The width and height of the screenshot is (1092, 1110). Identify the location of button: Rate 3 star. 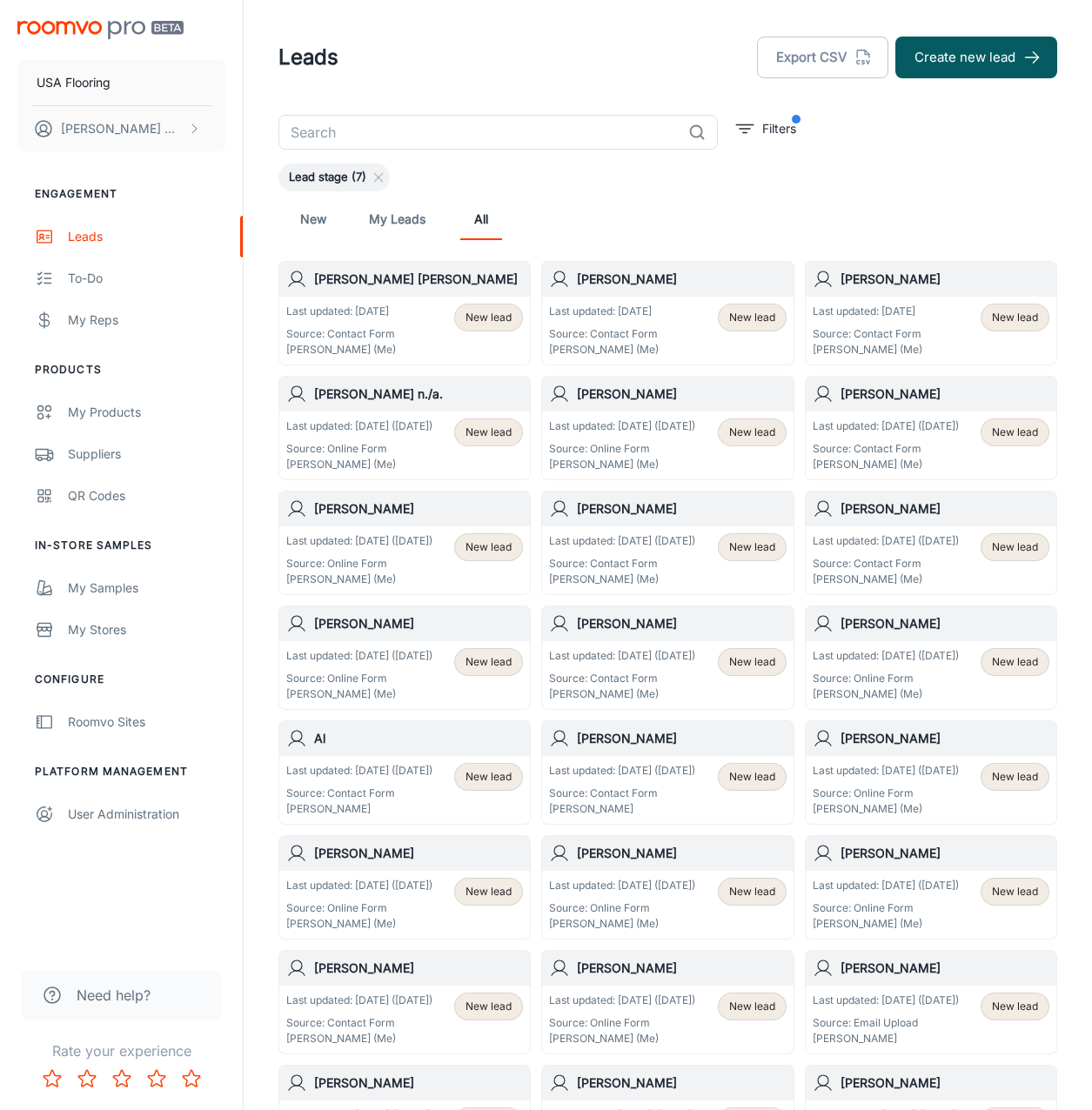
(122, 1079).